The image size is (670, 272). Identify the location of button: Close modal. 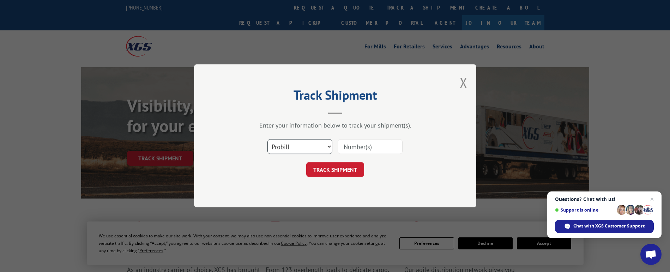
(464, 82).